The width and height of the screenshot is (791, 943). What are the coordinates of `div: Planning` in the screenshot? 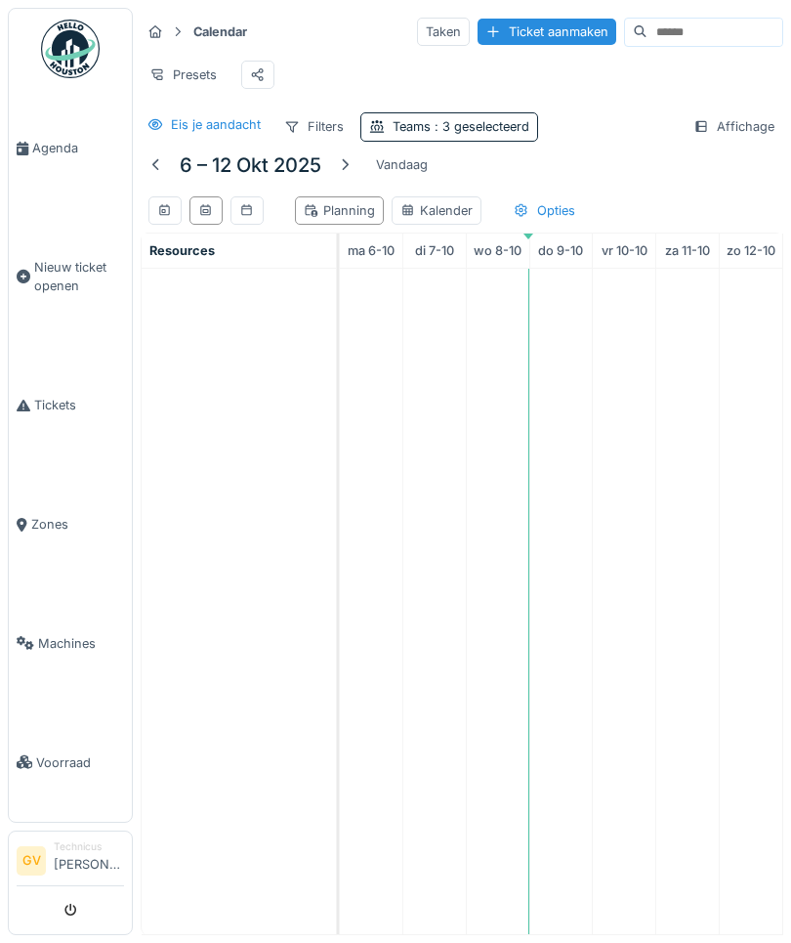 It's located at (339, 210).